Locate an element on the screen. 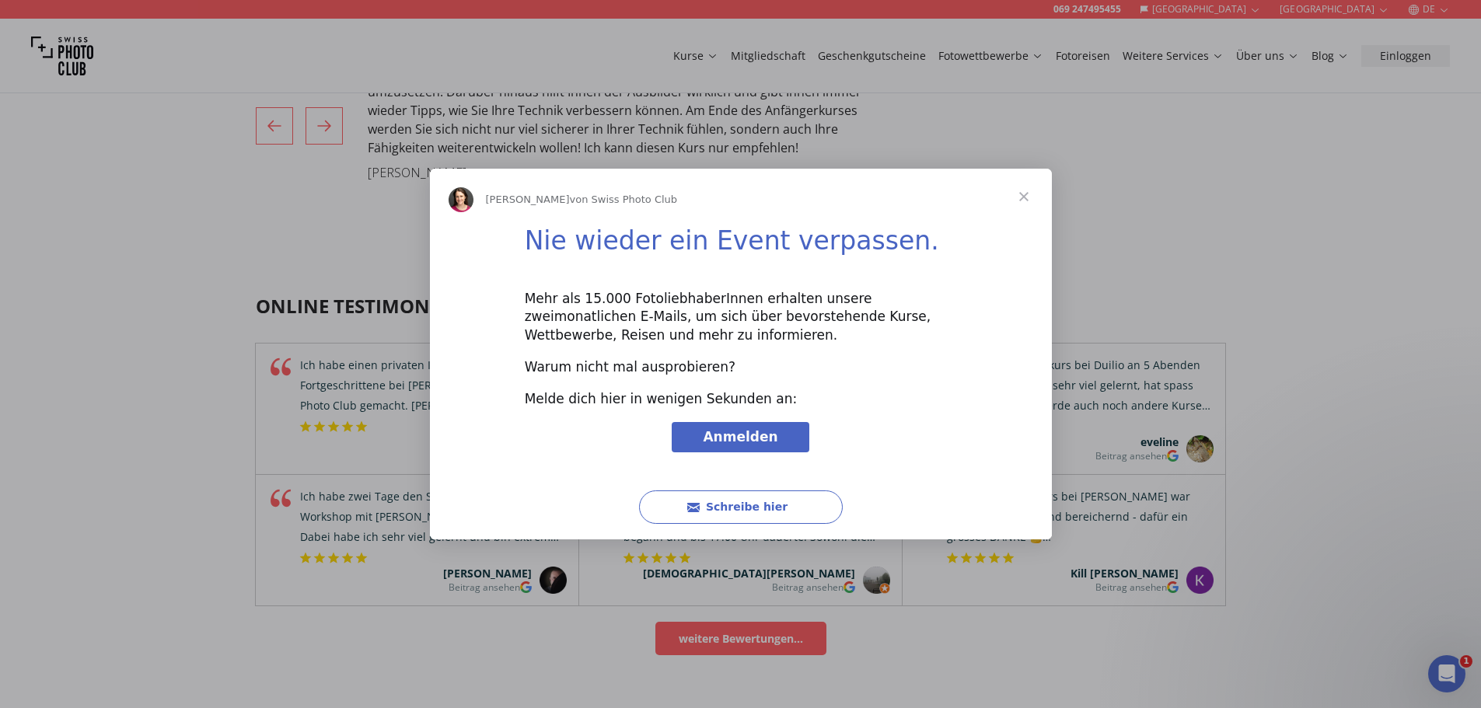 This screenshot has width=1481, height=708. h1: Nie wieder ein Event verpassen. is located at coordinates (741, 246).